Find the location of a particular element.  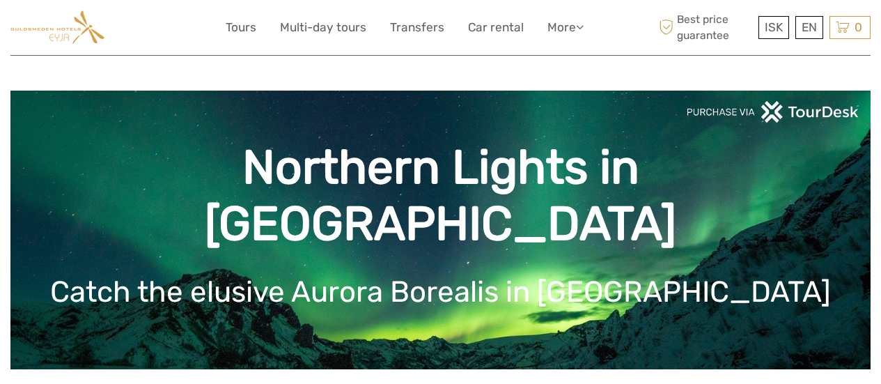

span: Best price guarantee is located at coordinates (705, 27).